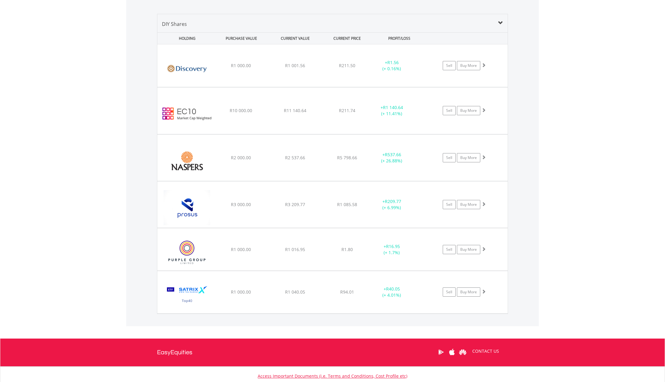 Image resolution: width=665 pixels, height=382 pixels. Describe the element at coordinates (393, 246) in the screenshot. I see `span: R16.95` at that location.